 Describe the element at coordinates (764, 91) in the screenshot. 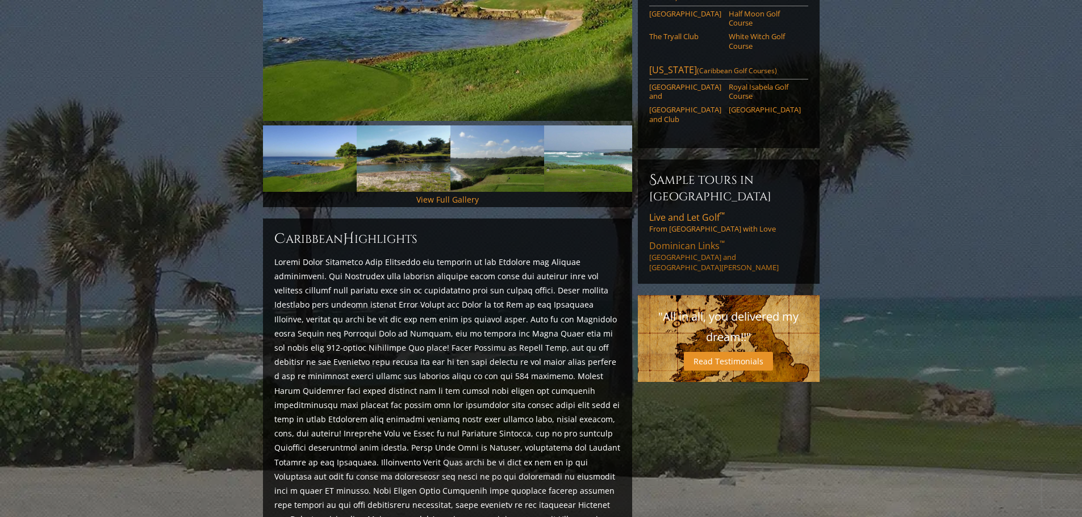

I see `a: Royal Isabela Golf Course` at that location.